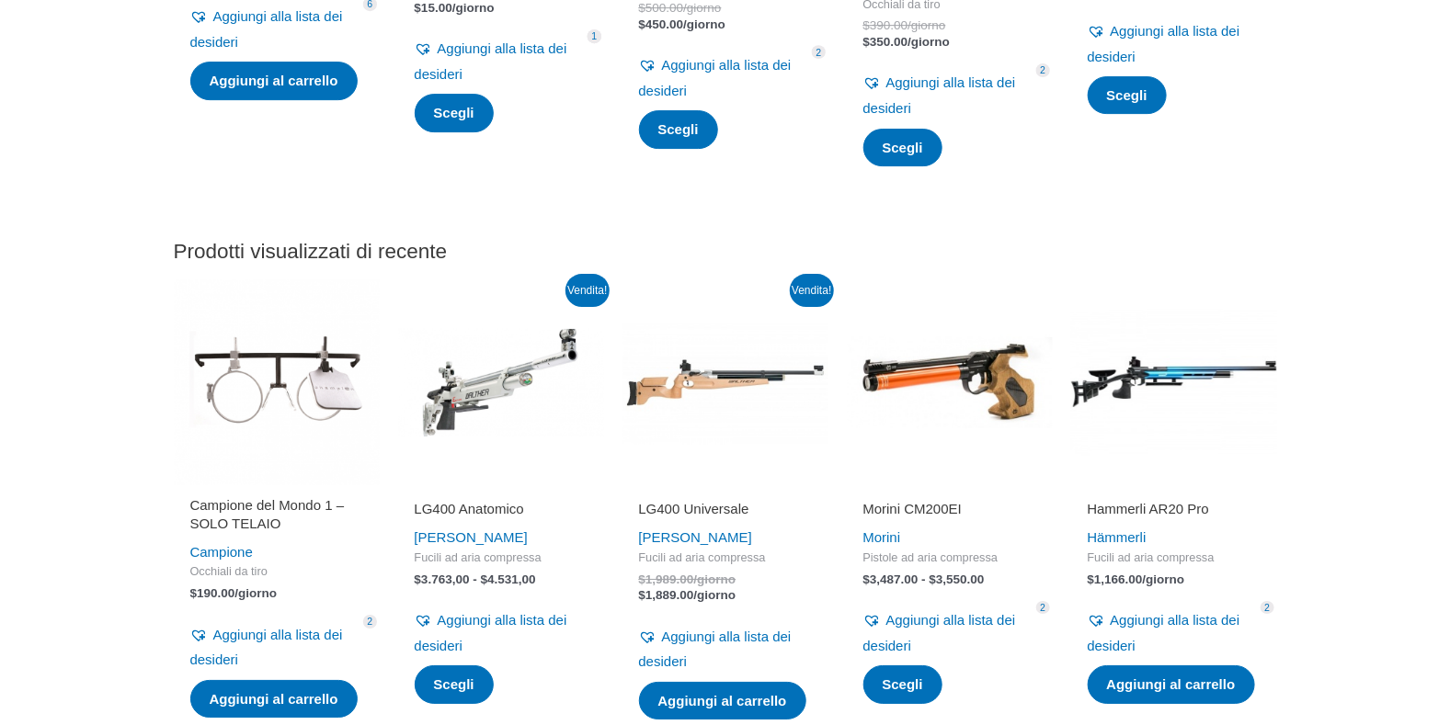  I want to click on a: Seleziona le opzioni per "Fascia con benda sull'occhio", so click(454, 113).